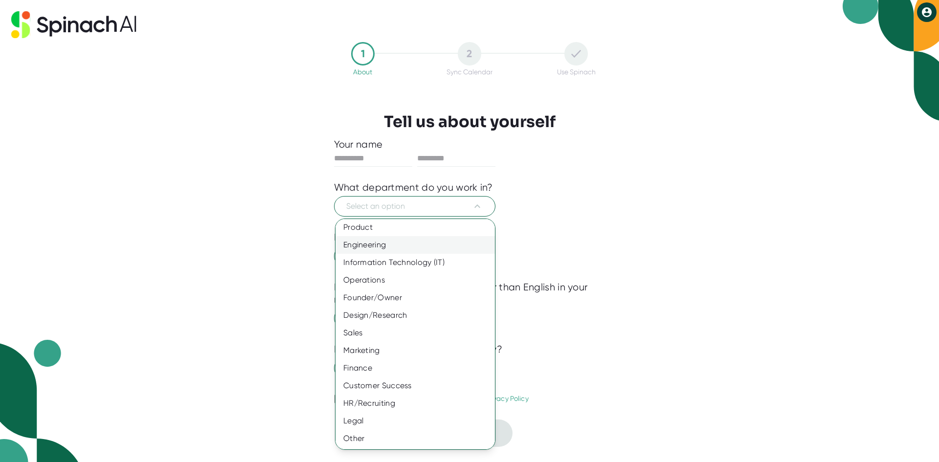  Describe the element at coordinates (419, 263) in the screenshot. I see `div: Information Technology (IT)` at that location.